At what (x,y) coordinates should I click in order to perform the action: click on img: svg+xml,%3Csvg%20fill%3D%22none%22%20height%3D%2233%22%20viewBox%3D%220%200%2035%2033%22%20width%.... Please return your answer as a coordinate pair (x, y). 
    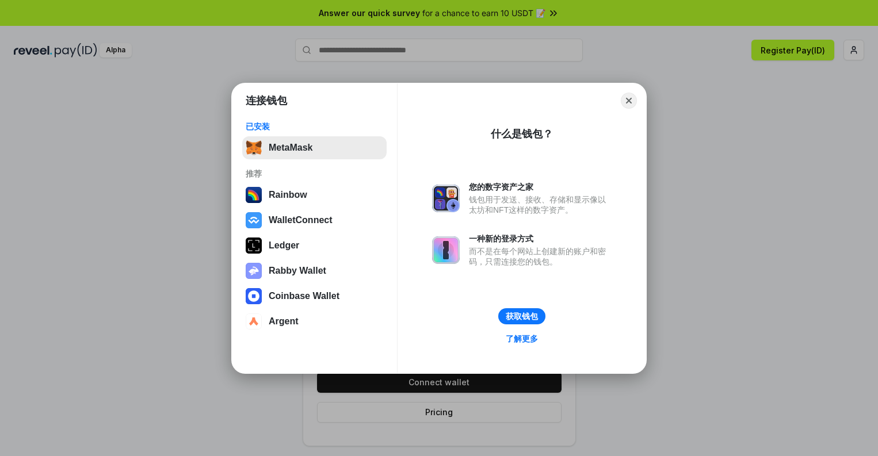
    Looking at the image, I should click on (254, 148).